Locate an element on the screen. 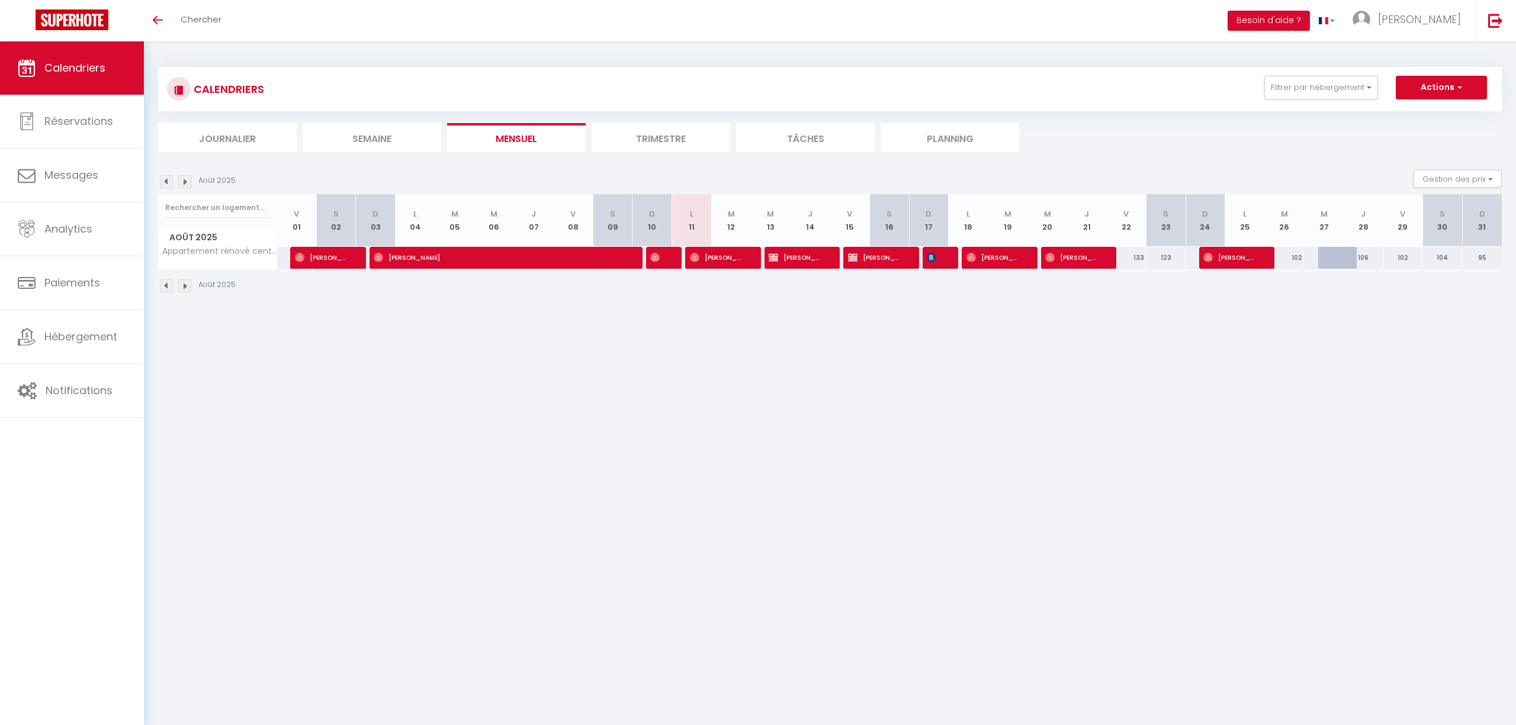  li: Trimestre is located at coordinates (661, 137).